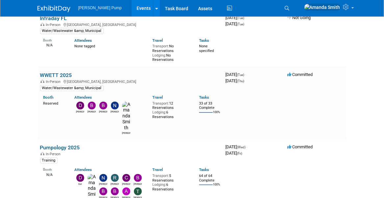 The height and width of the screenshot is (198, 384). Describe the element at coordinates (126, 184) in the screenshot. I see `div: Christopher Thompson` at that location.